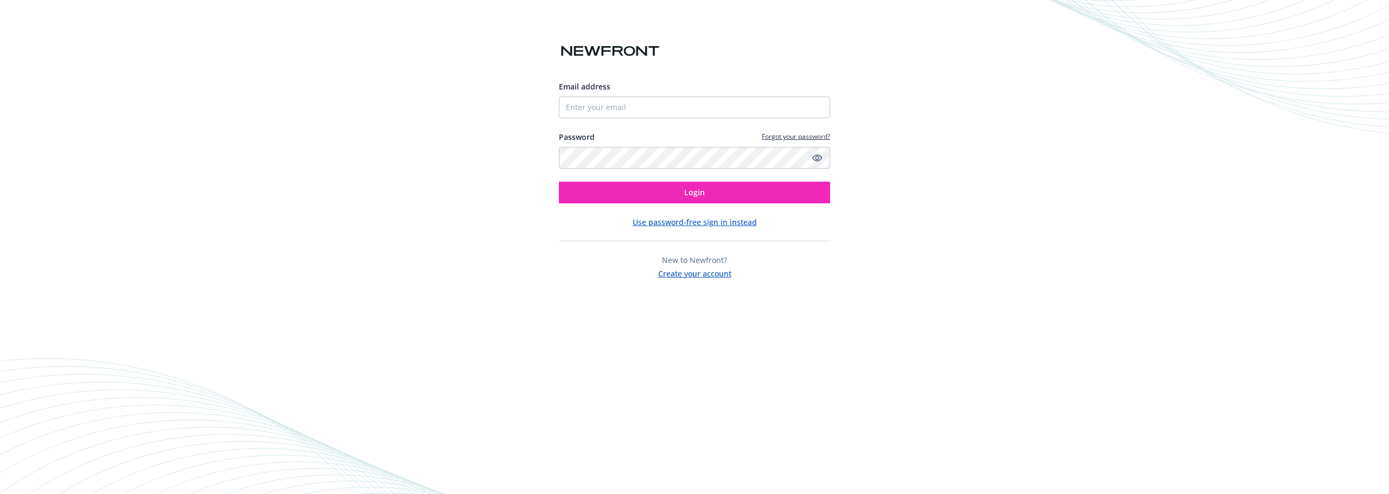  Describe the element at coordinates (695, 107) in the screenshot. I see `input: Enter your email` at that location.